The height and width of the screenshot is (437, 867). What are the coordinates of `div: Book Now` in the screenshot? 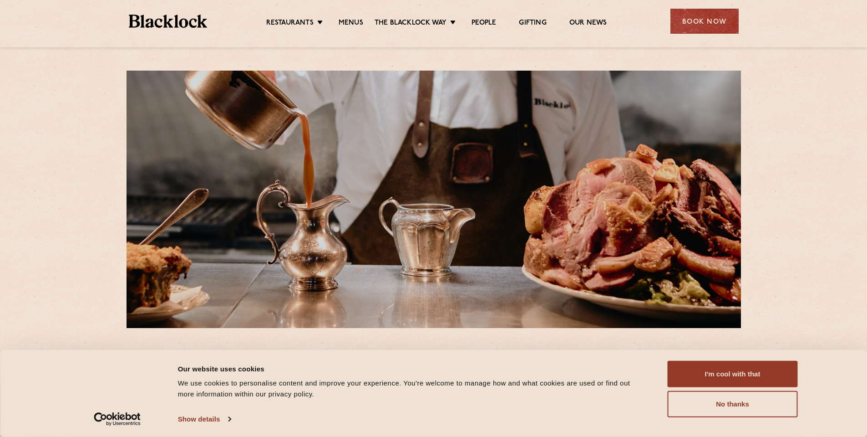 It's located at (705, 21).